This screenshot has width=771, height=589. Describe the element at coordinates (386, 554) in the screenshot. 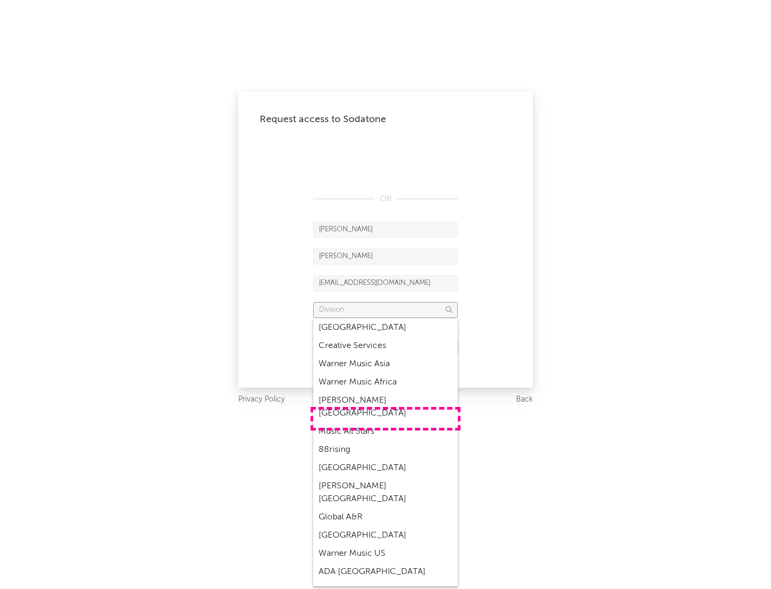

I see `div: Warner Music US` at that location.